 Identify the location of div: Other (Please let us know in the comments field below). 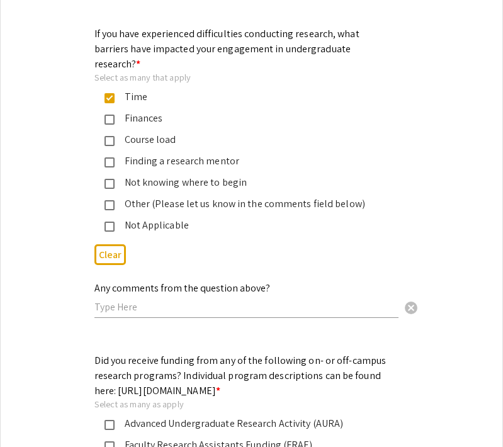
(247, 204).